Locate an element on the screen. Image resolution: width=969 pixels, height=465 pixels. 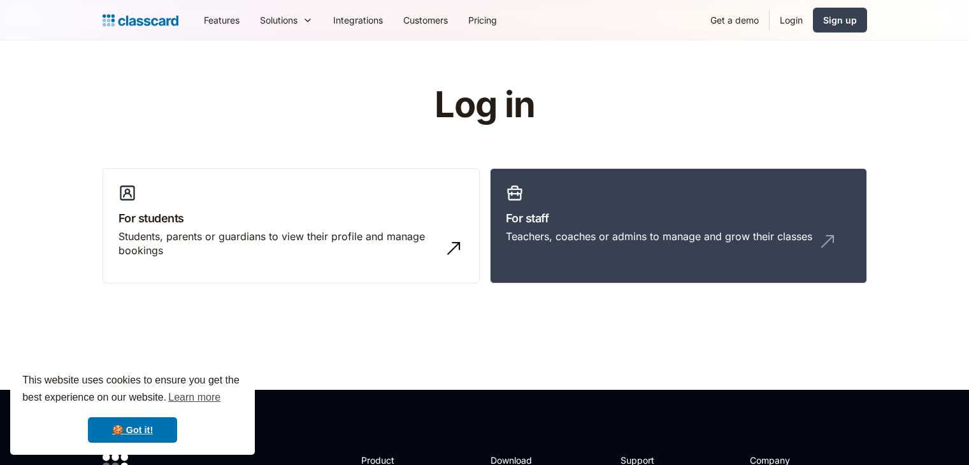
h3: For staff is located at coordinates (678, 218).